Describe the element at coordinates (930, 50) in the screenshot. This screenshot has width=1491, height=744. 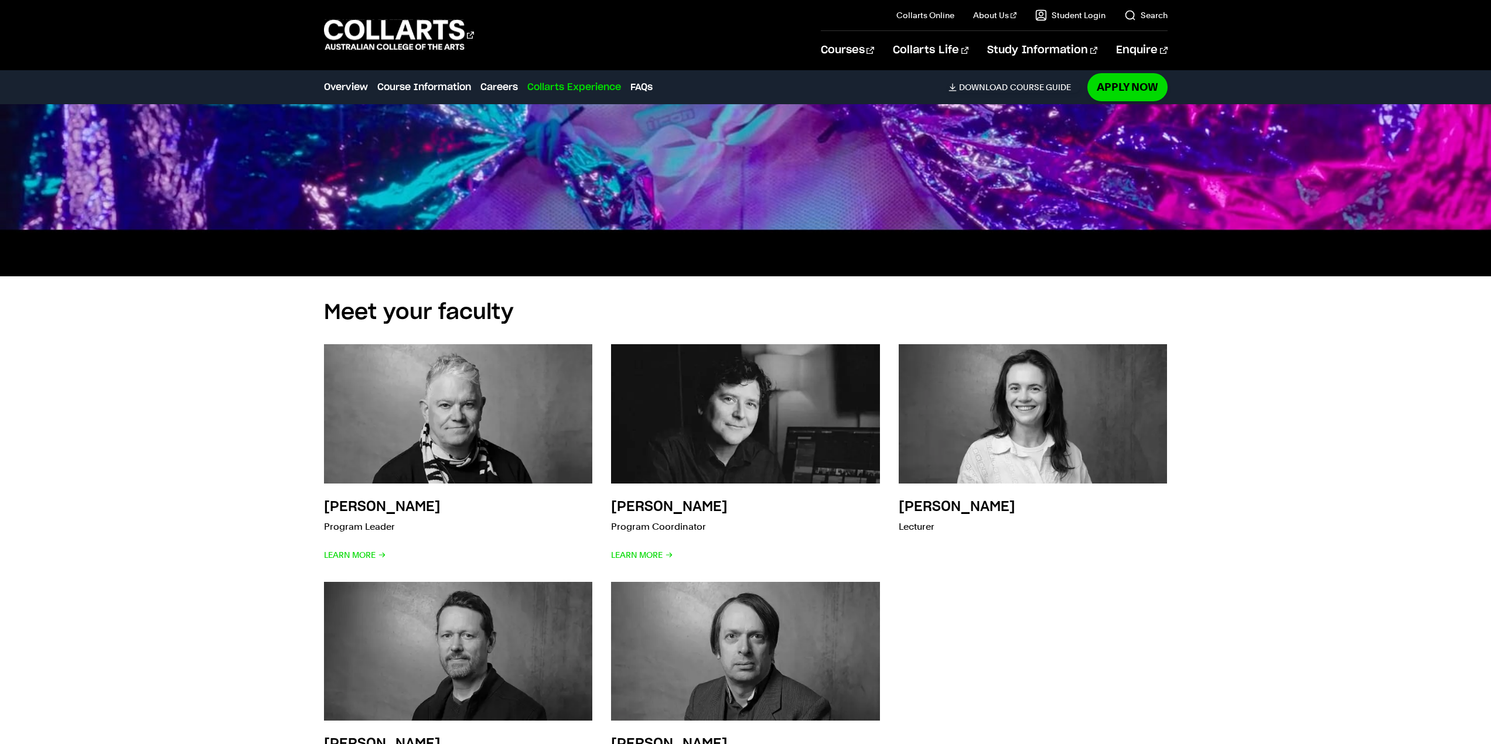
I see `a: Collarts Life` at that location.